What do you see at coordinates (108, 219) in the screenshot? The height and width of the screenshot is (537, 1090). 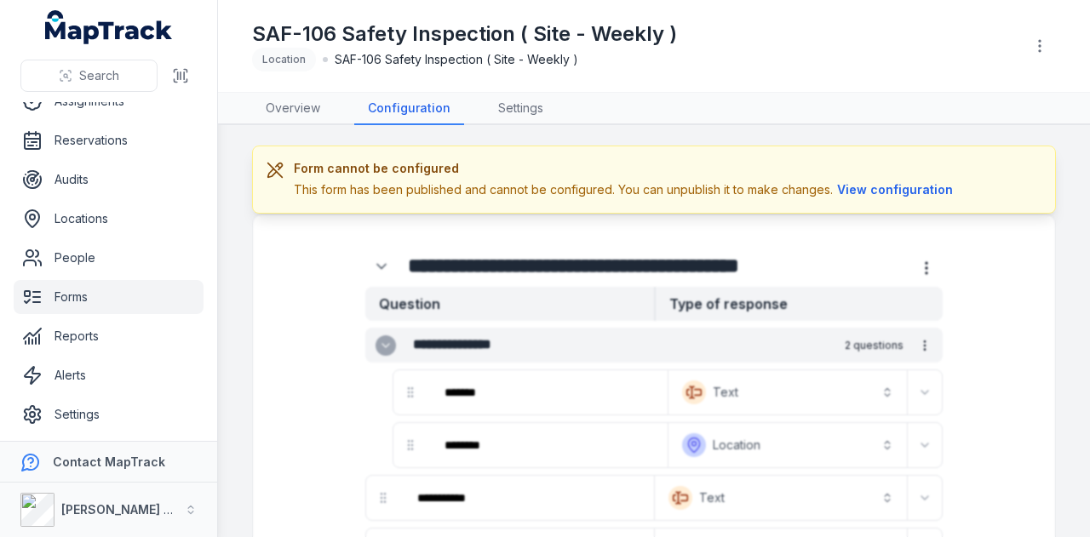 I see `a: Locations` at bounding box center [108, 219].